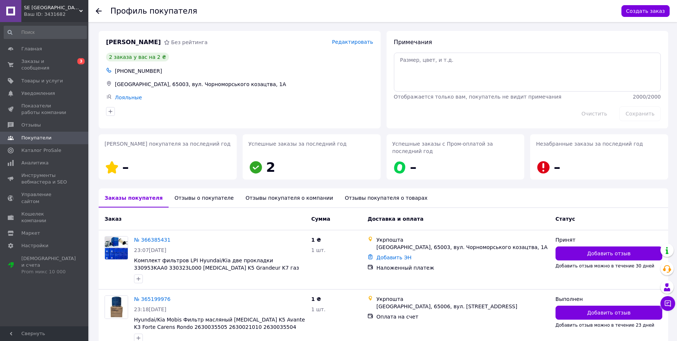  What do you see at coordinates (49, 272) in the screenshot?
I see `div: Prom микс 10 000` at bounding box center [49, 272].